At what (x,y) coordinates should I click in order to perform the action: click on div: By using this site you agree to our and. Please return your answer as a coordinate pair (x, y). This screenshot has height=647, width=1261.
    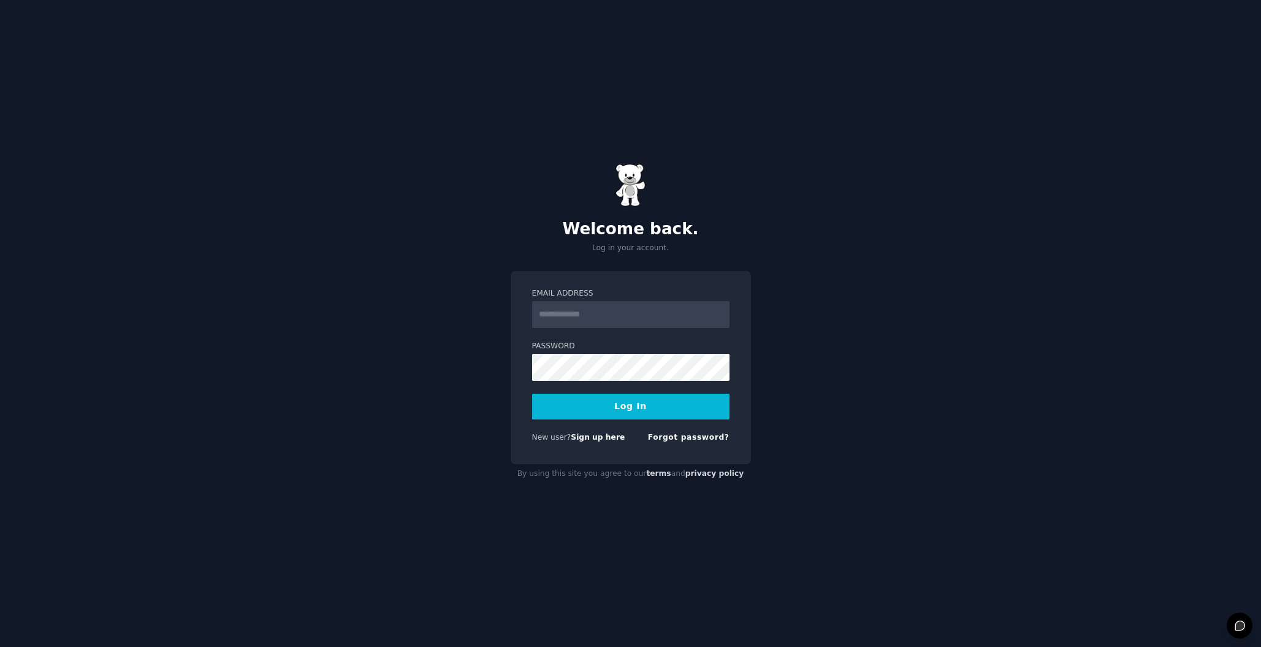
    Looking at the image, I should click on (631, 474).